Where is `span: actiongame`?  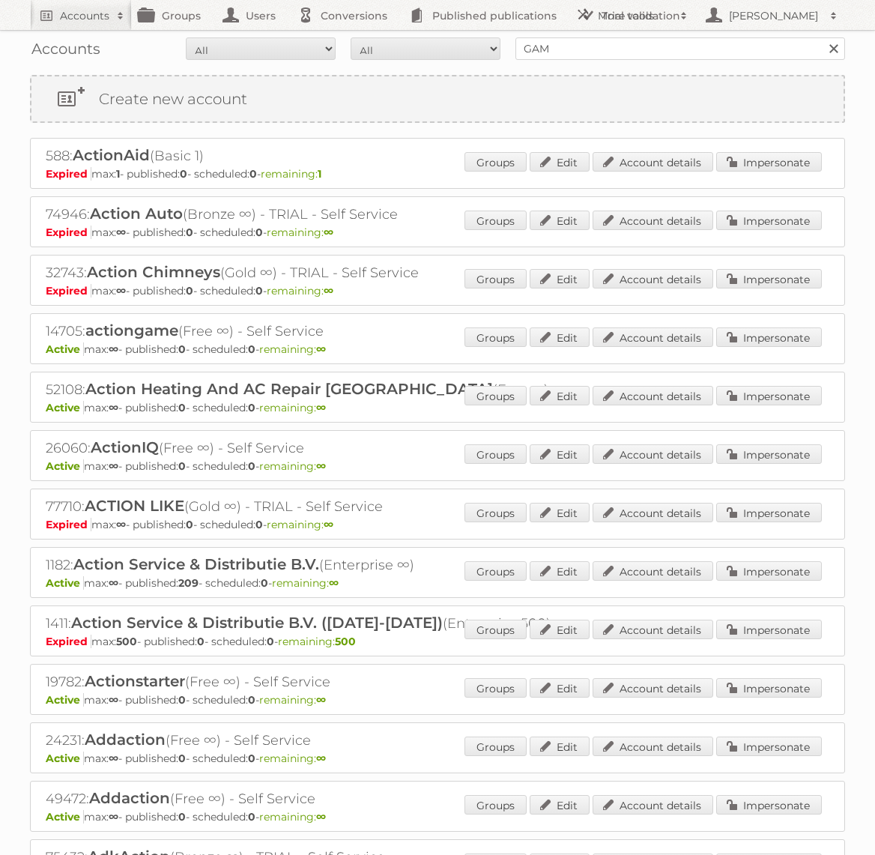 span: actiongame is located at coordinates (132, 330).